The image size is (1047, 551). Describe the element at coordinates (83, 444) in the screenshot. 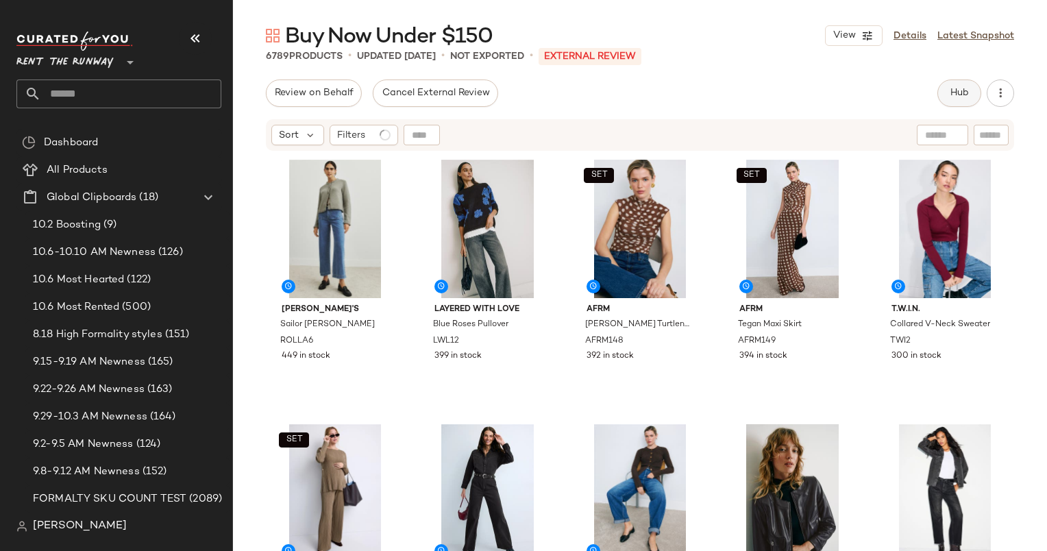

I see `span: 9.2-9.5 AM Newness` at that location.